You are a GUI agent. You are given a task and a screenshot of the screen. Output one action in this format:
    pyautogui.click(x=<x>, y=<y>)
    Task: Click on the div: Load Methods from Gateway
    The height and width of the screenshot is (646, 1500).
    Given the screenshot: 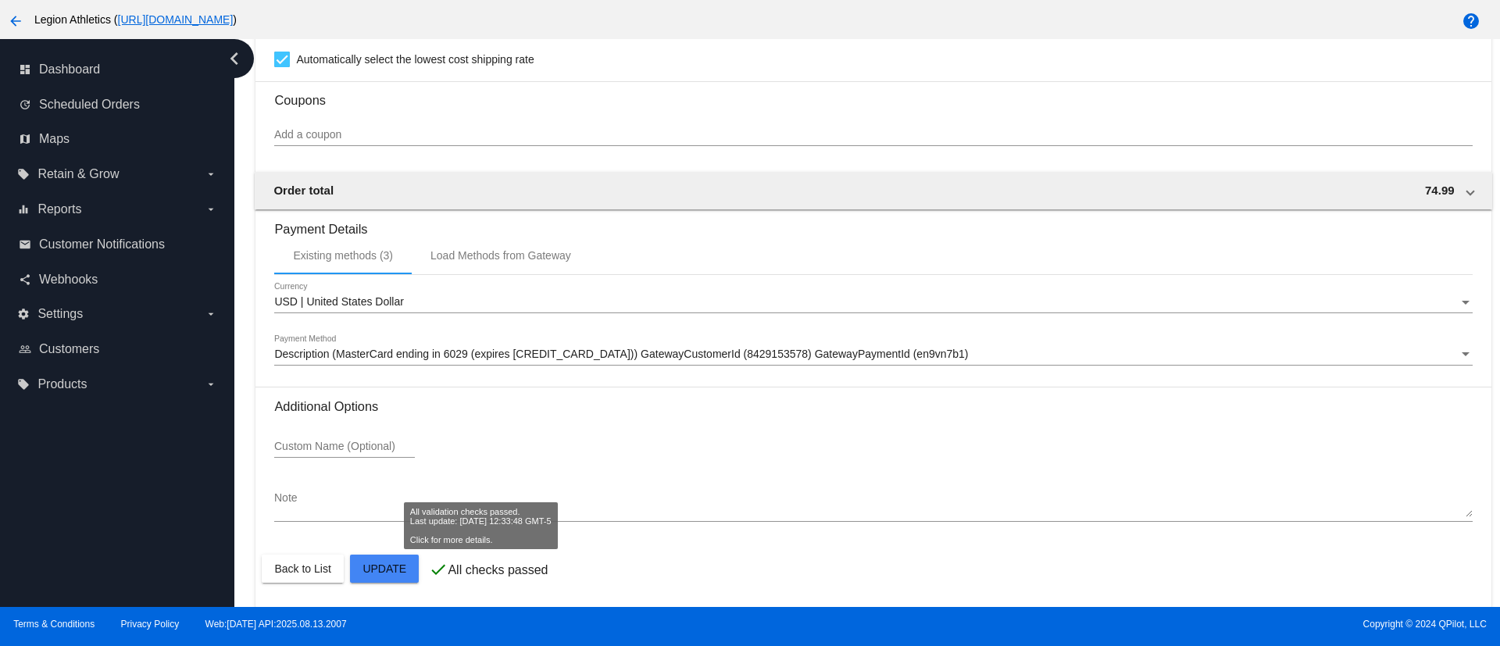 What is the action you would take?
    pyautogui.click(x=501, y=255)
    